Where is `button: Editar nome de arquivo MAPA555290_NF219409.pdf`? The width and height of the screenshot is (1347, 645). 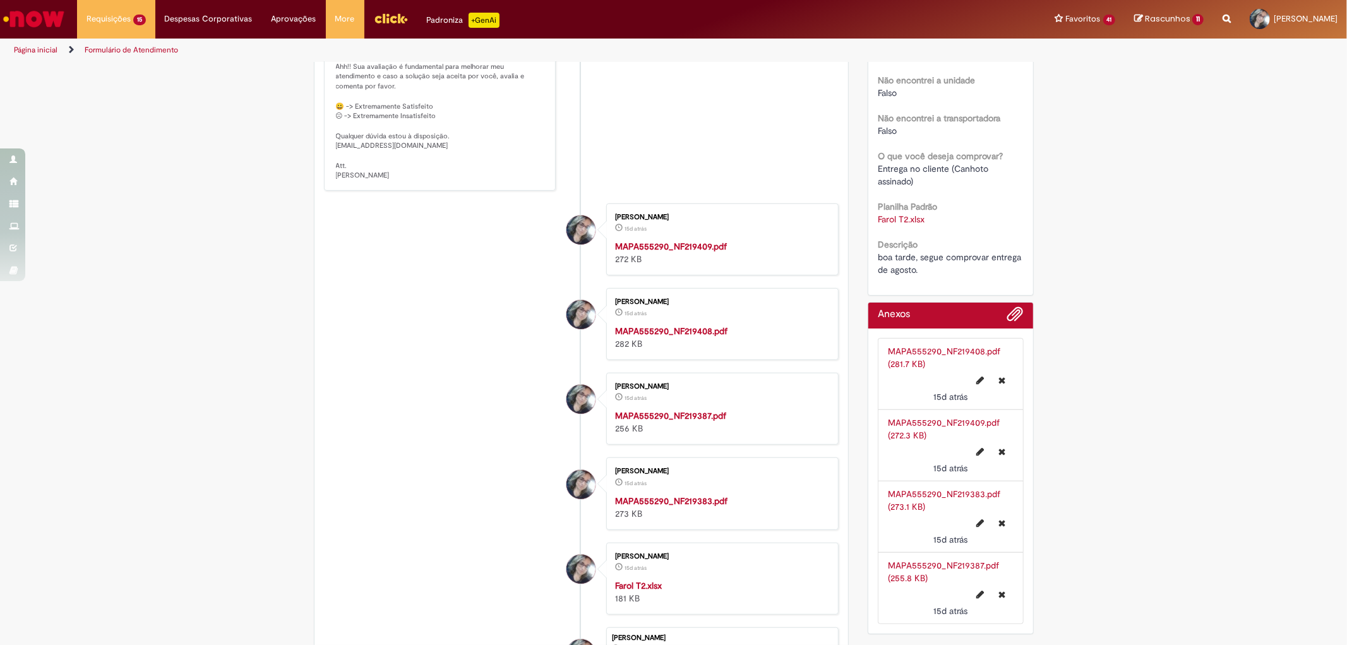 button: Editar nome de arquivo MAPA555290_NF219409.pdf is located at coordinates (981, 452).